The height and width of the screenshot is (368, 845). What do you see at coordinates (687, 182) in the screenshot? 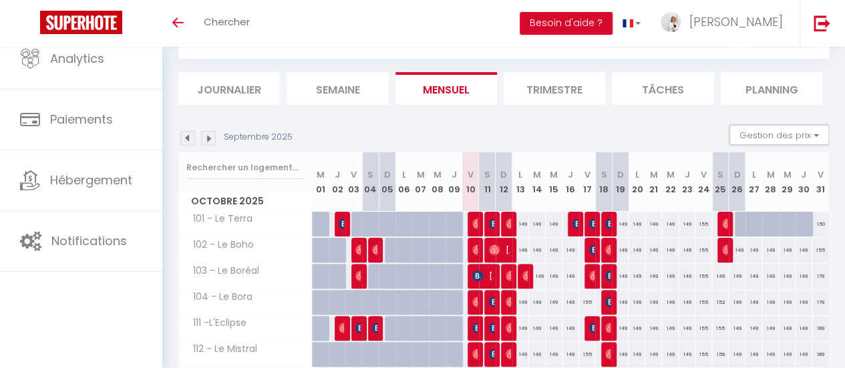
I see `th: 23` at bounding box center [687, 182].